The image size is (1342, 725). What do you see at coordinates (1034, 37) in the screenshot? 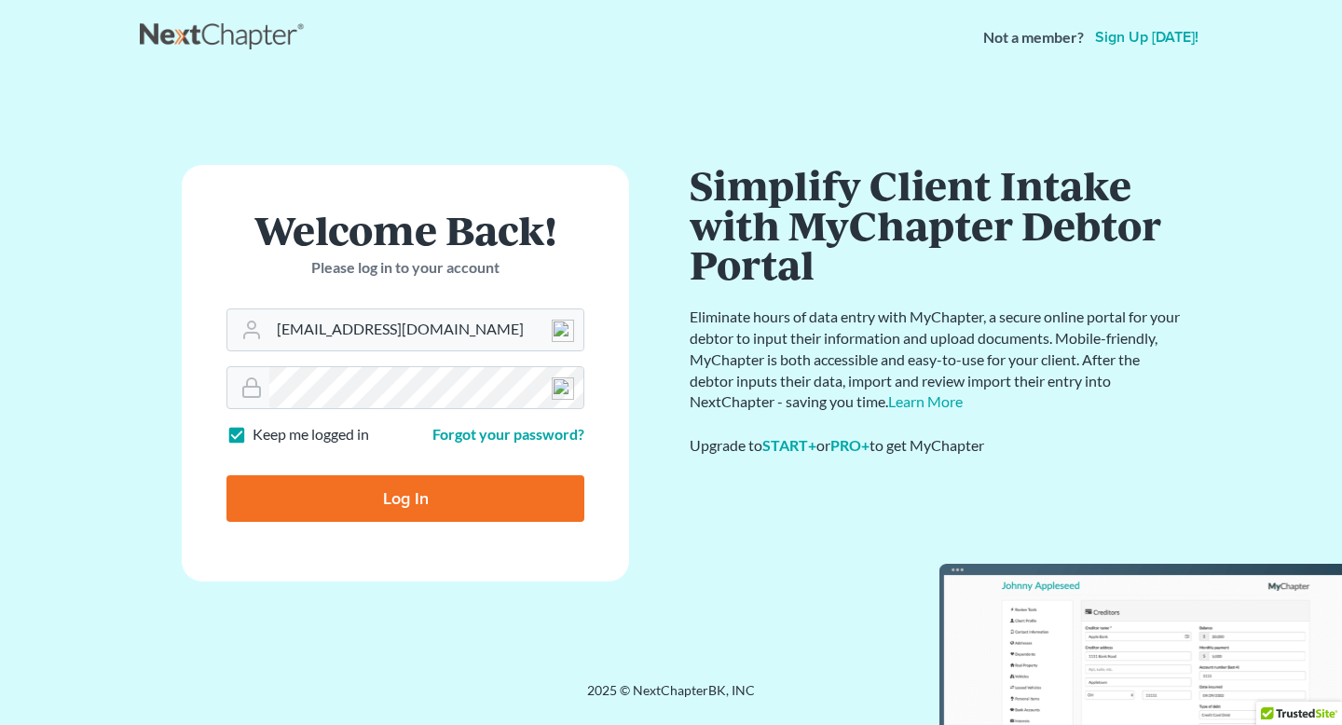
I see `strong: Not a member?` at bounding box center [1034, 37].